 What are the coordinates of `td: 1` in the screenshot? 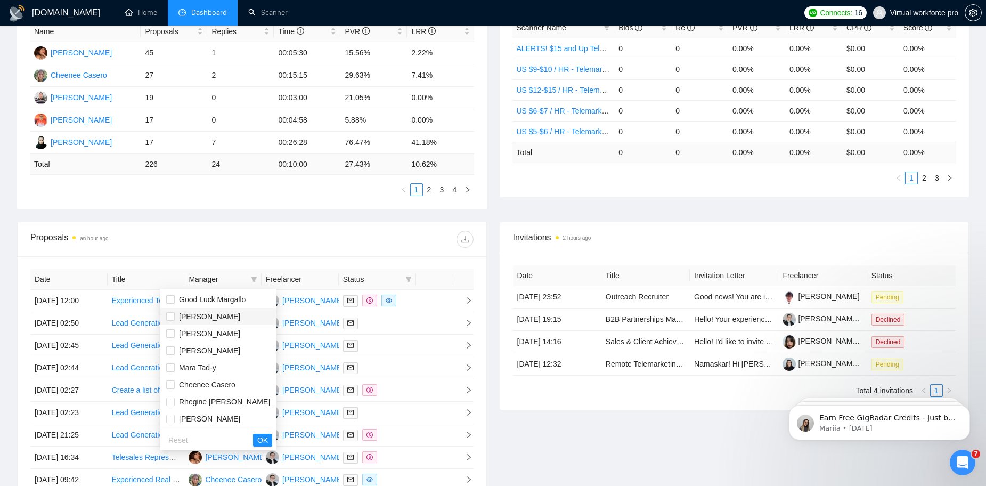 It's located at (240, 53).